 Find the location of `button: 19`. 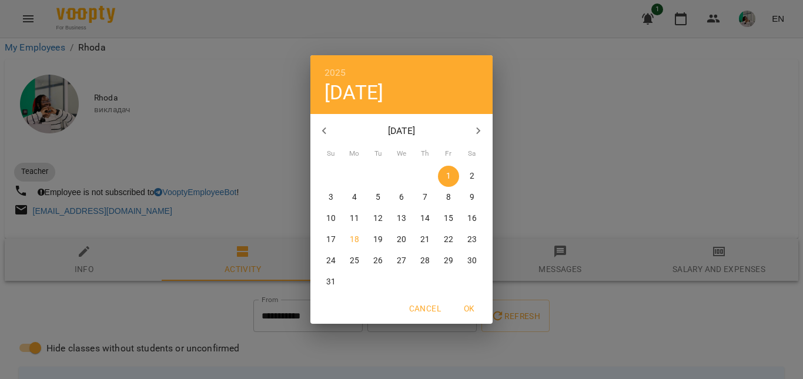

button: 19 is located at coordinates (378, 240).